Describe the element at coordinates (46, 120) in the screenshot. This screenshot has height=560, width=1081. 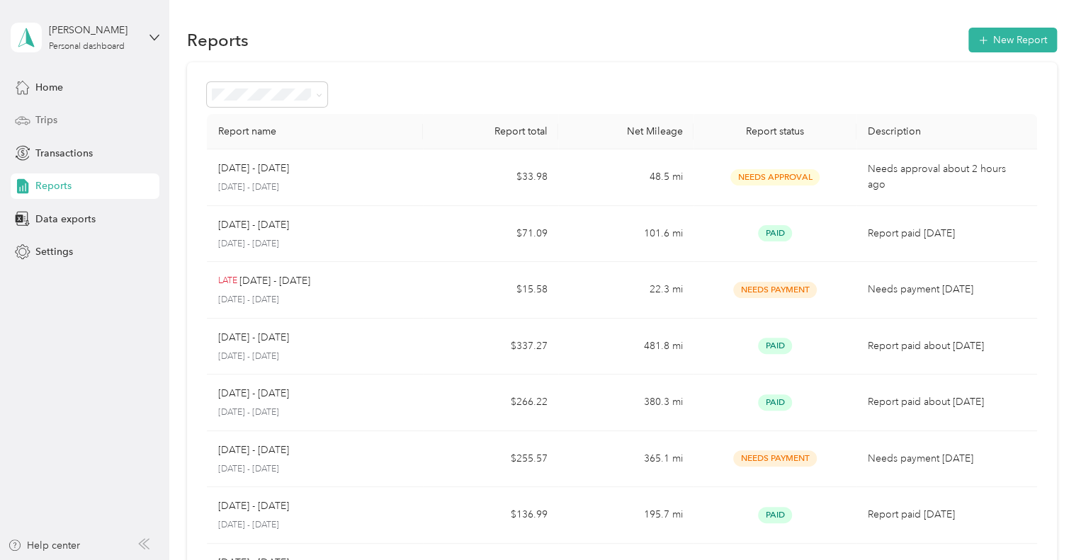
I see `span: Trips` at that location.